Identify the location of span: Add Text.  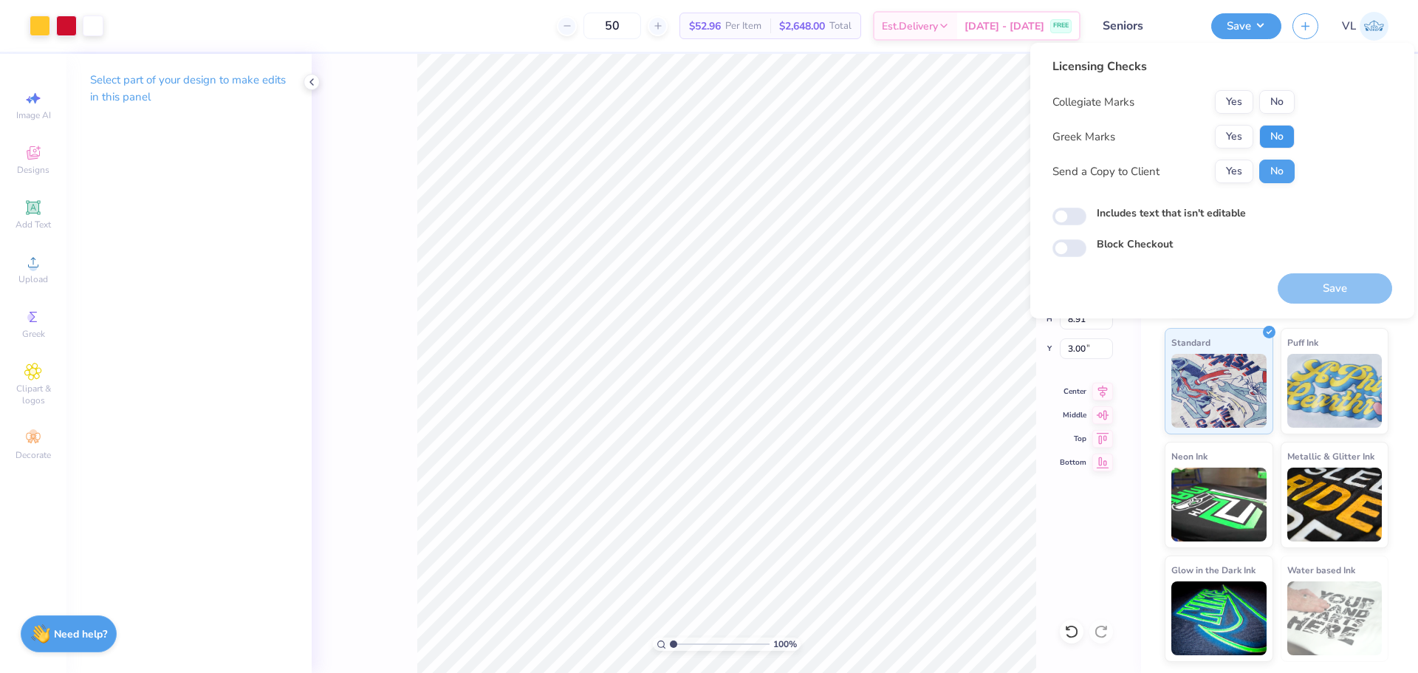
(33, 225).